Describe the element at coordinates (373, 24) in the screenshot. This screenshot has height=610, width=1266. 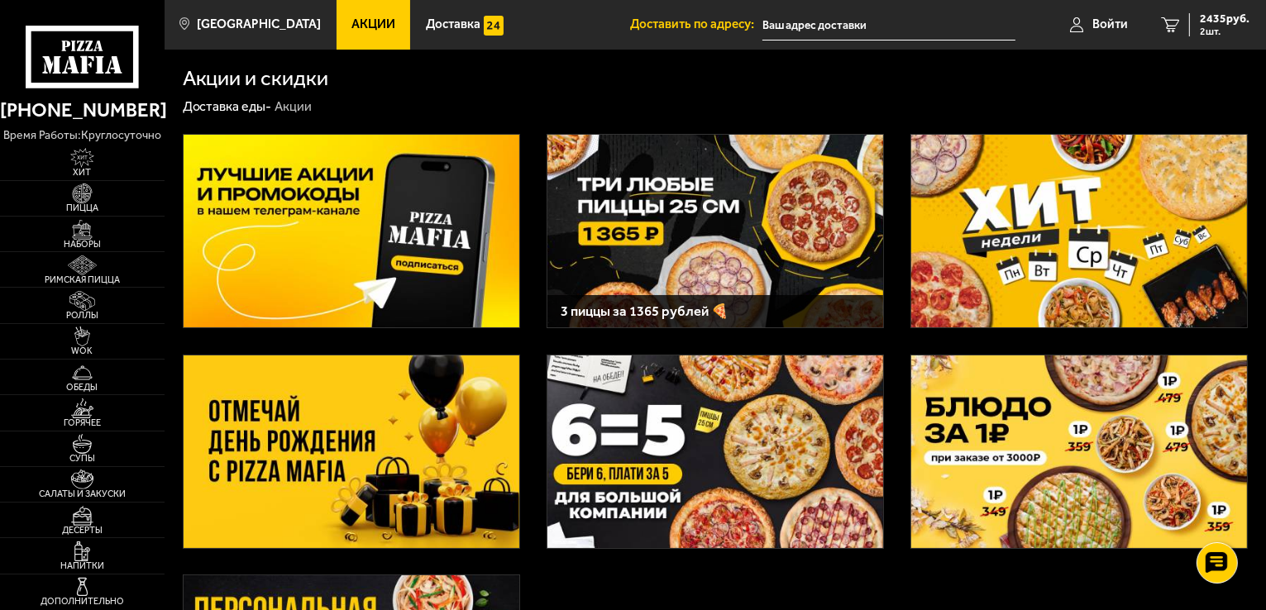
I see `span: Акции` at that location.